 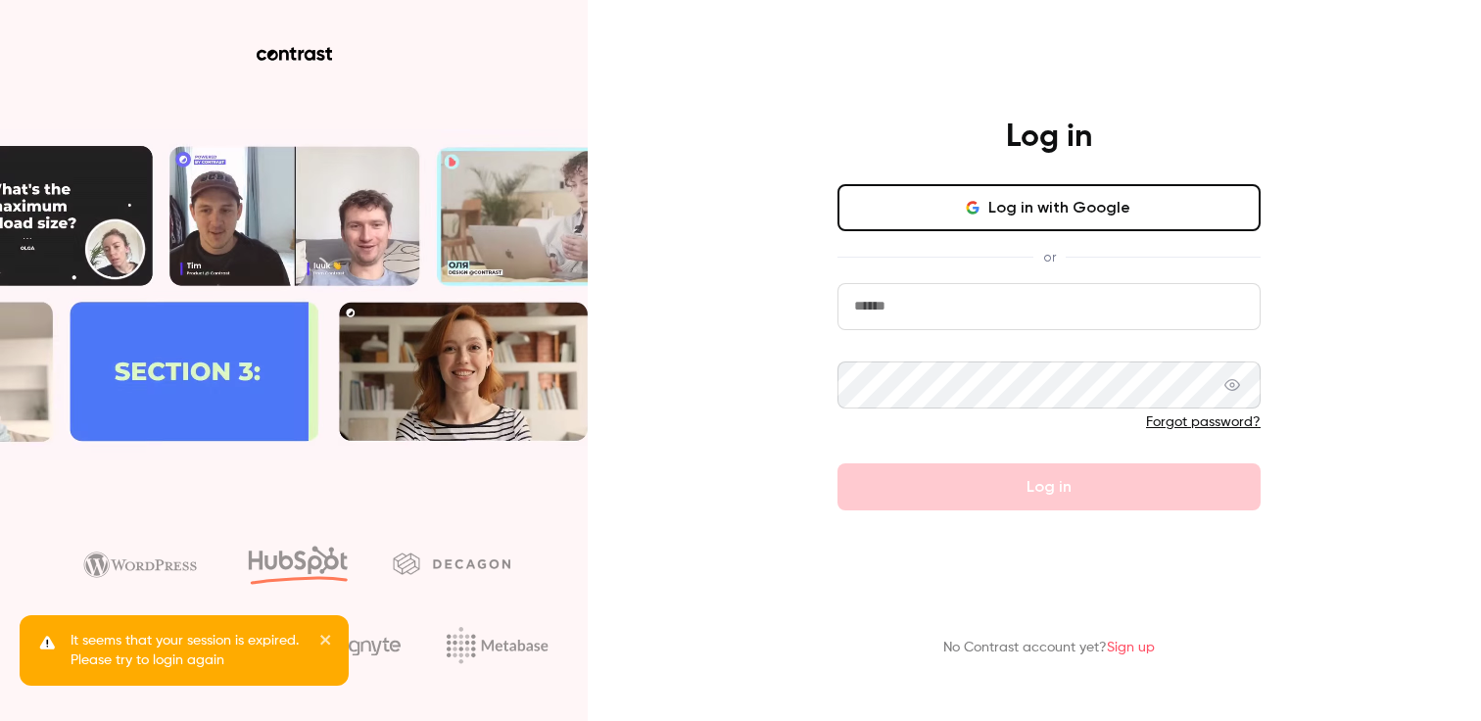 I want to click on p: No Contrast account yet?, so click(x=1049, y=647).